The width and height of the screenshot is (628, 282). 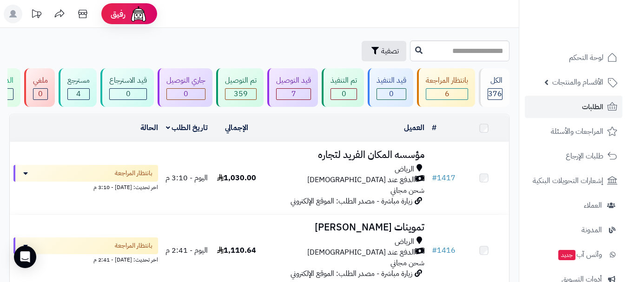 What do you see at coordinates (186, 80) in the screenshot?
I see `div: جاري التوصيل` at bounding box center [186, 80].